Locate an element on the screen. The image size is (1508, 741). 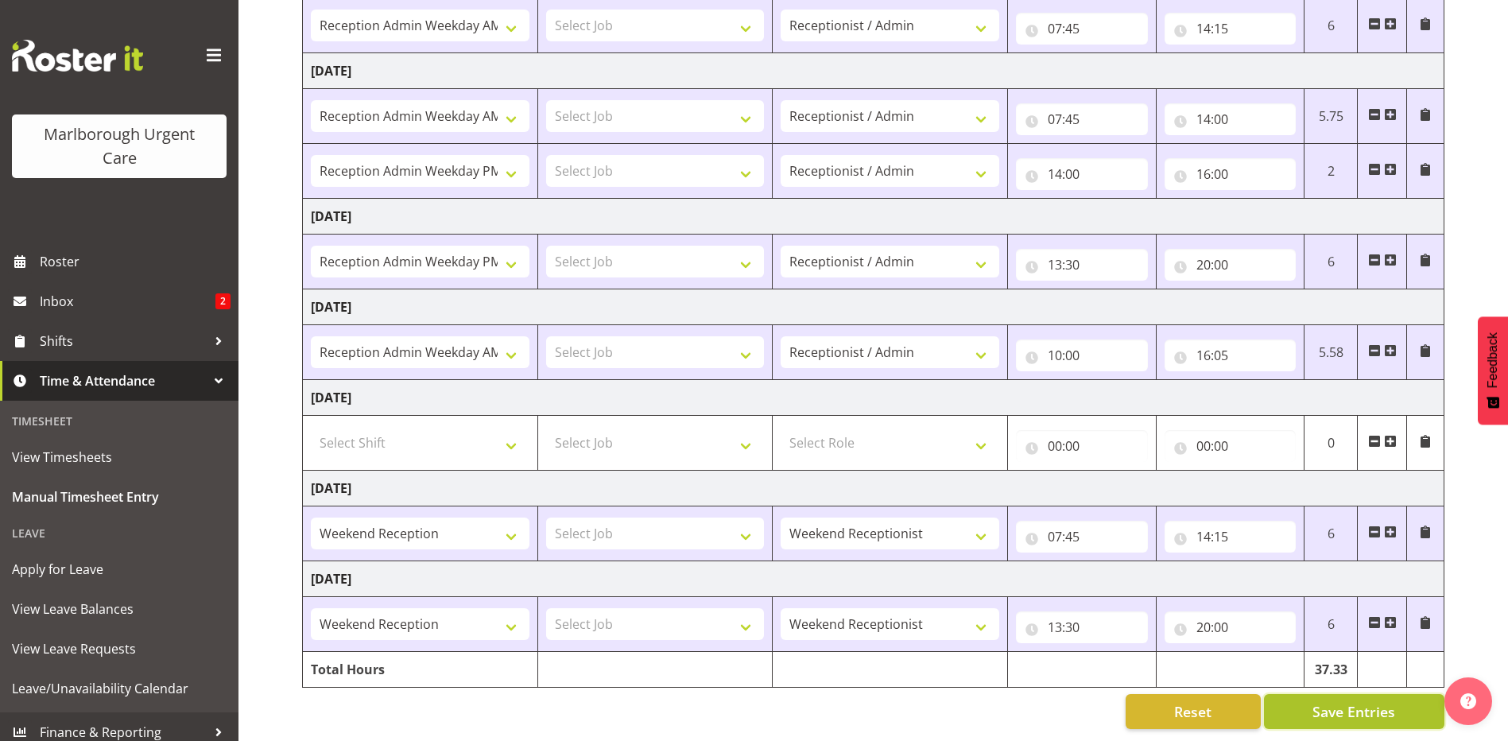
span: Apply for Leave is located at coordinates (119, 569).